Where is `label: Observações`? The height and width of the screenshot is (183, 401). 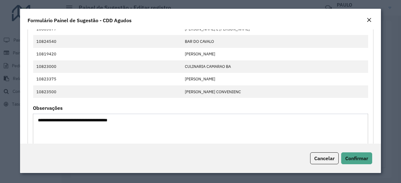
label: Observações is located at coordinates (48, 108).